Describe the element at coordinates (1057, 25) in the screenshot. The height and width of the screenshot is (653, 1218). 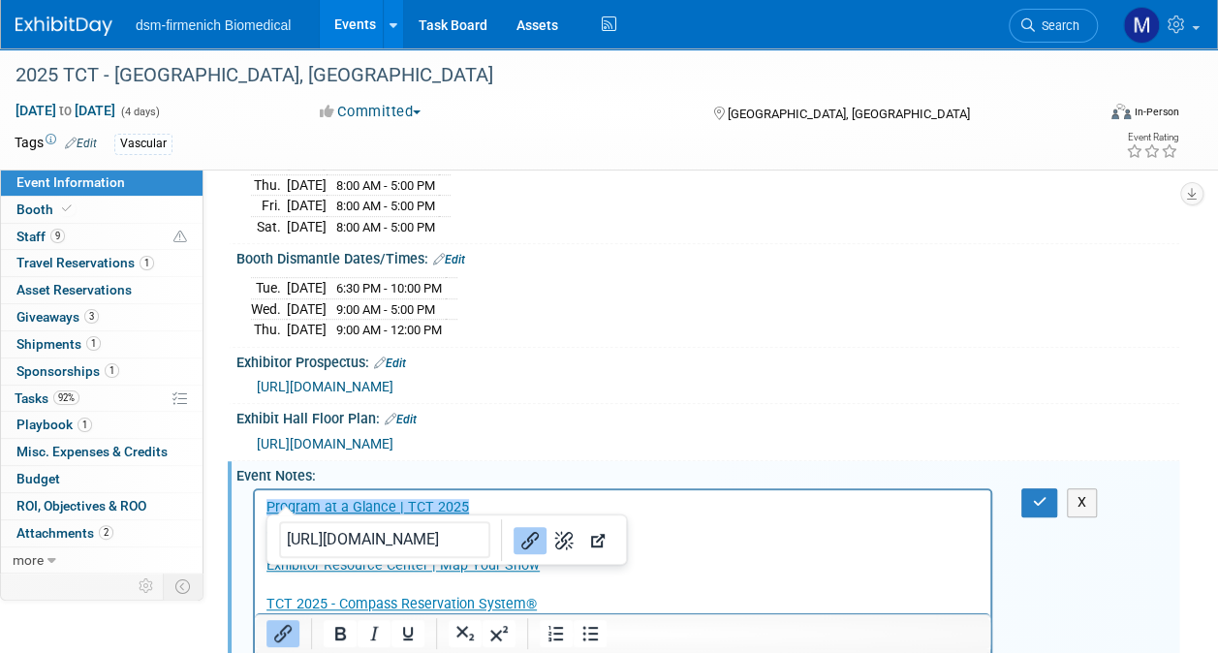
I see `span: Search` at that location.